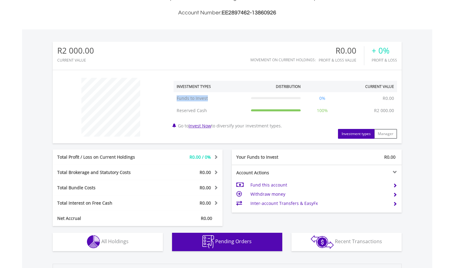  Describe the element at coordinates (115, 241) in the screenshot. I see `span: All Holdings` at that location.